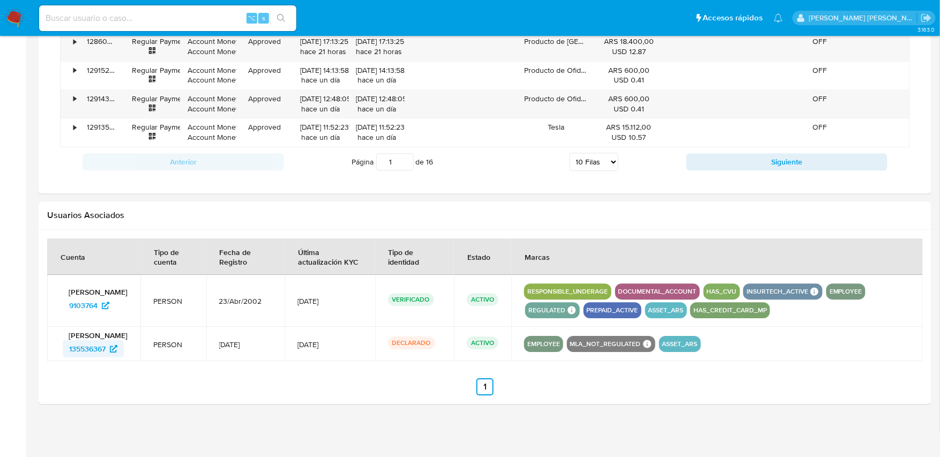 The width and height of the screenshot is (940, 457). What do you see at coordinates (778, 18) in the screenshot?
I see `a: Notificaciones` at bounding box center [778, 18].